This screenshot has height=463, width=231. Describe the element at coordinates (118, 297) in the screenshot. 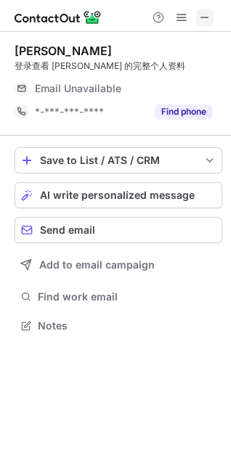

I see `button: Find work email` at that location.